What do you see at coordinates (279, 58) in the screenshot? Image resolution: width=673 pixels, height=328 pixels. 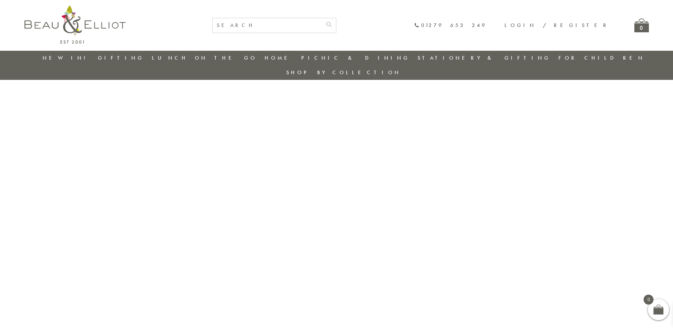 I see `a: Home` at bounding box center [279, 58].